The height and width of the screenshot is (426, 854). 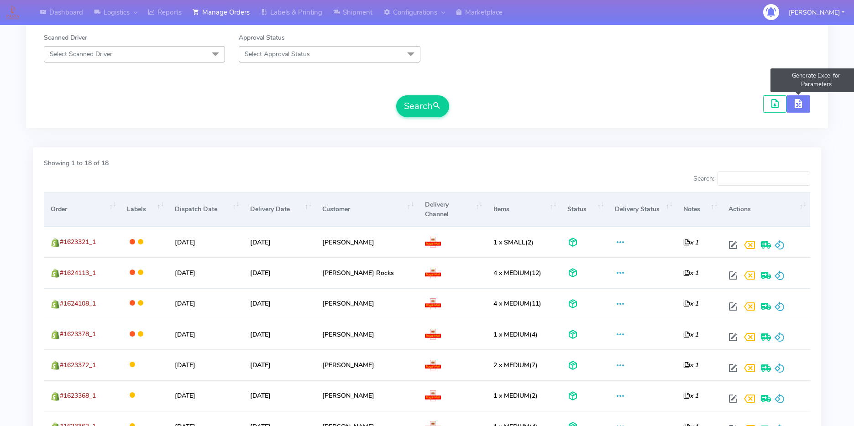 What do you see at coordinates (205, 209) in the screenshot?
I see `th: Dispatch Date: activate to sort column ascending` at bounding box center [205, 209].